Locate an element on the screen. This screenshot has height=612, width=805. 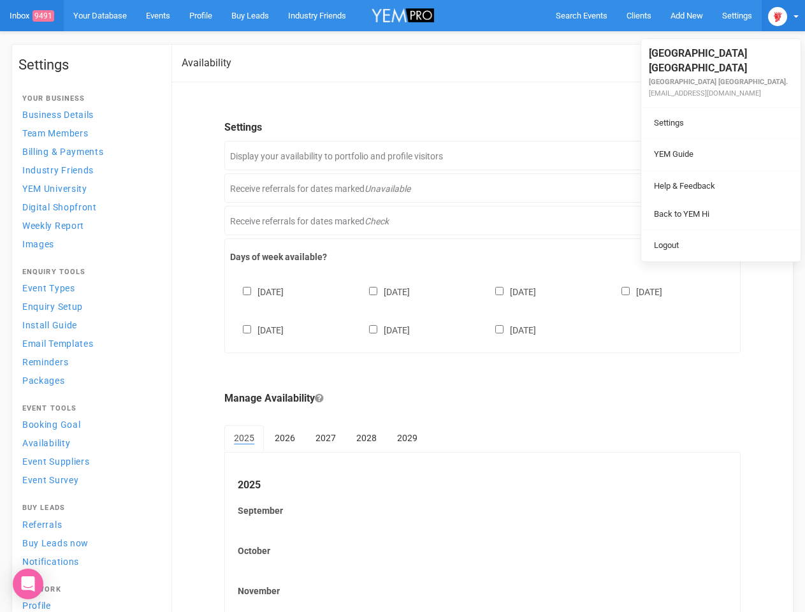
a: 2025 is located at coordinates (244, 439).